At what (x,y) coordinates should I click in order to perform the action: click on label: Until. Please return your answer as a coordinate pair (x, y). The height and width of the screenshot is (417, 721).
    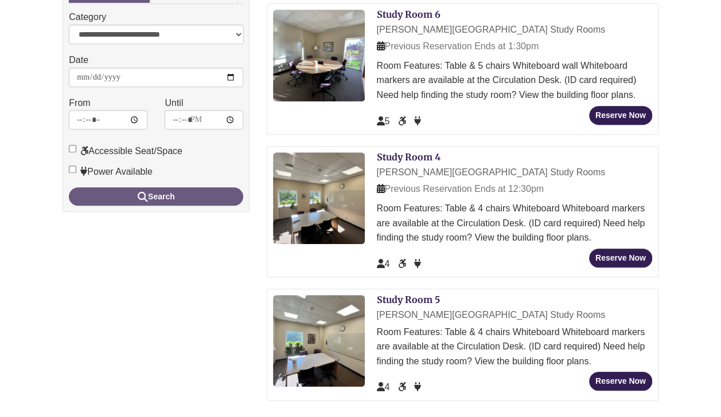
    Looking at the image, I should click on (174, 103).